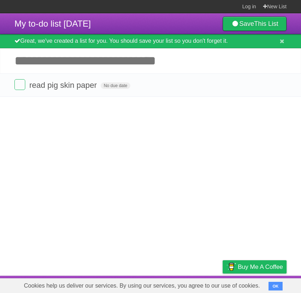 Image resolution: width=301 pixels, height=293 pixels. What do you see at coordinates (222, 285) in the screenshot?
I see `a: Privacy` at bounding box center [222, 285].